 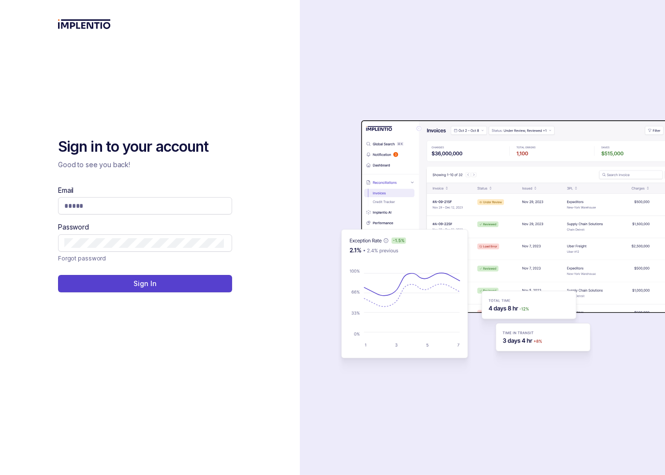 What do you see at coordinates (82, 259) in the screenshot?
I see `a: Link Forgot password` at bounding box center [82, 259].